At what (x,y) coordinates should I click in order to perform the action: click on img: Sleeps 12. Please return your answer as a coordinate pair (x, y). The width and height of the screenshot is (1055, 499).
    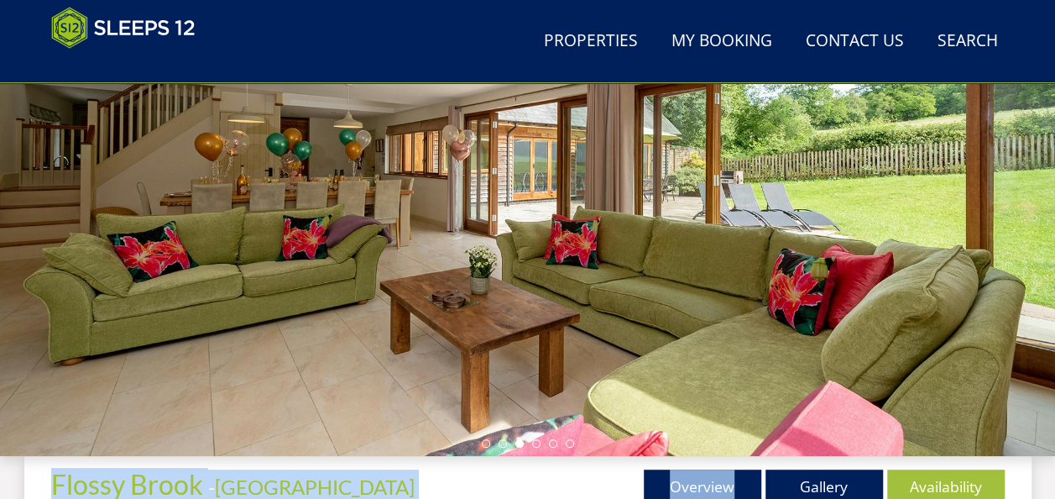
    Looking at the image, I should click on (123, 28).